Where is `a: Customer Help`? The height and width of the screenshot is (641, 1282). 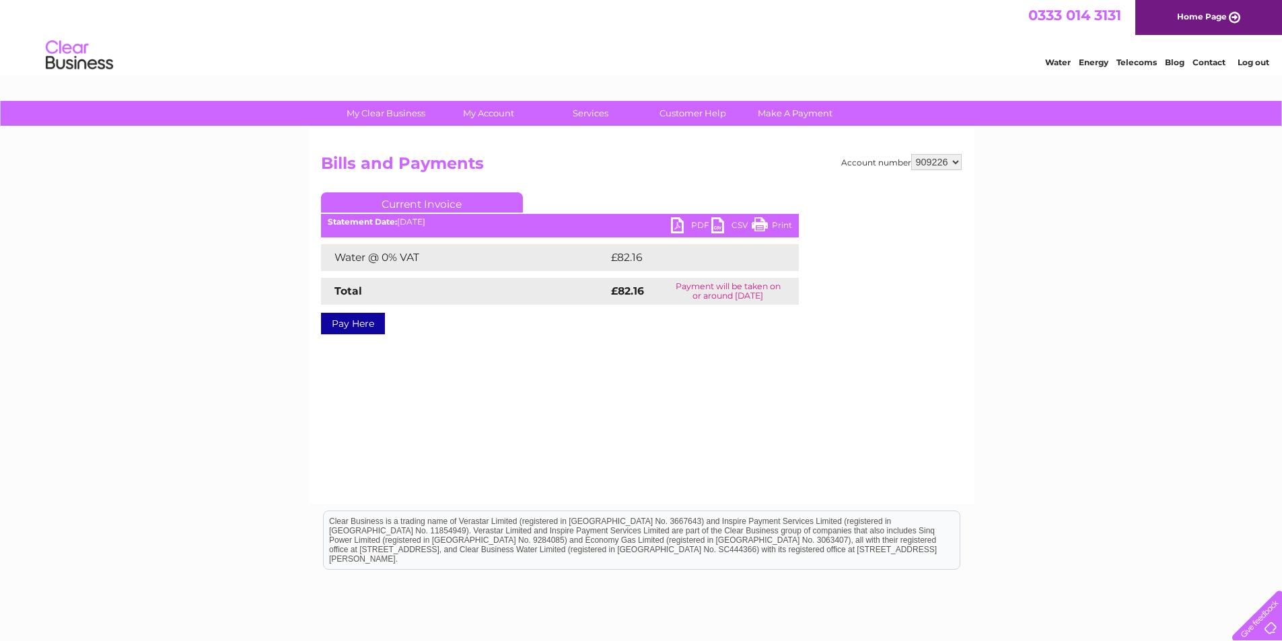 a: Customer Help is located at coordinates (693, 113).